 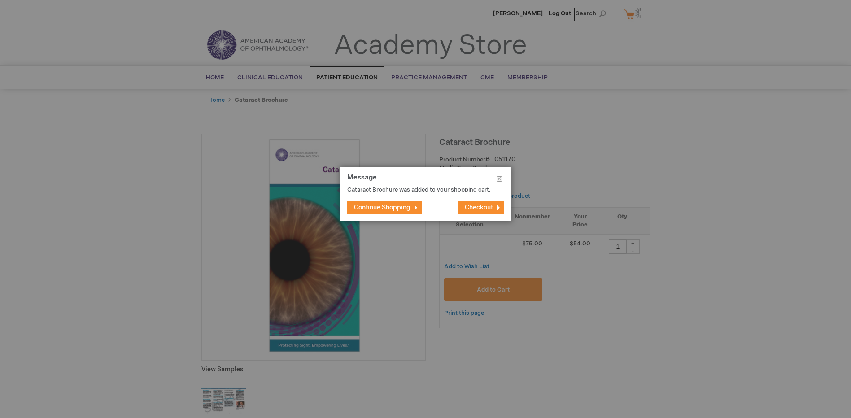 I want to click on span: Continue Shopping, so click(x=382, y=207).